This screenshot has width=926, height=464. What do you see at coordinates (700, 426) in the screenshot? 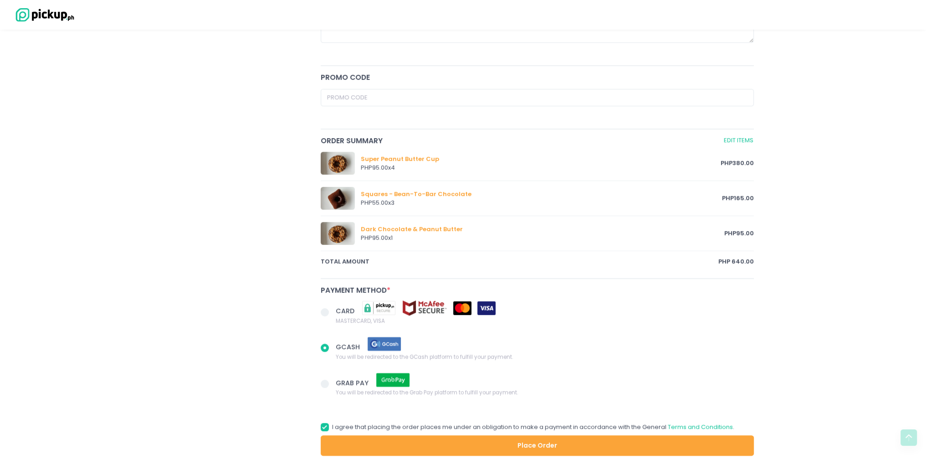
I see `a: Terms and Conditions` at bounding box center [700, 426].